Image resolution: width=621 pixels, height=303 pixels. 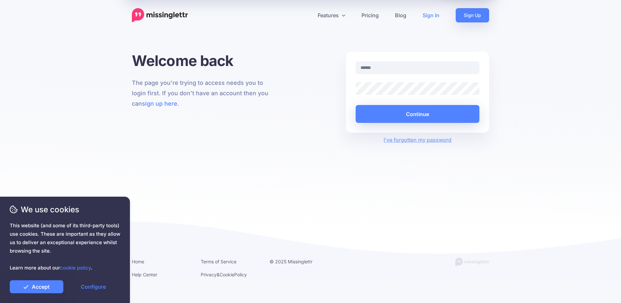 What do you see at coordinates (227, 274) in the screenshot?
I see `a: Cookie` at bounding box center [227, 274].